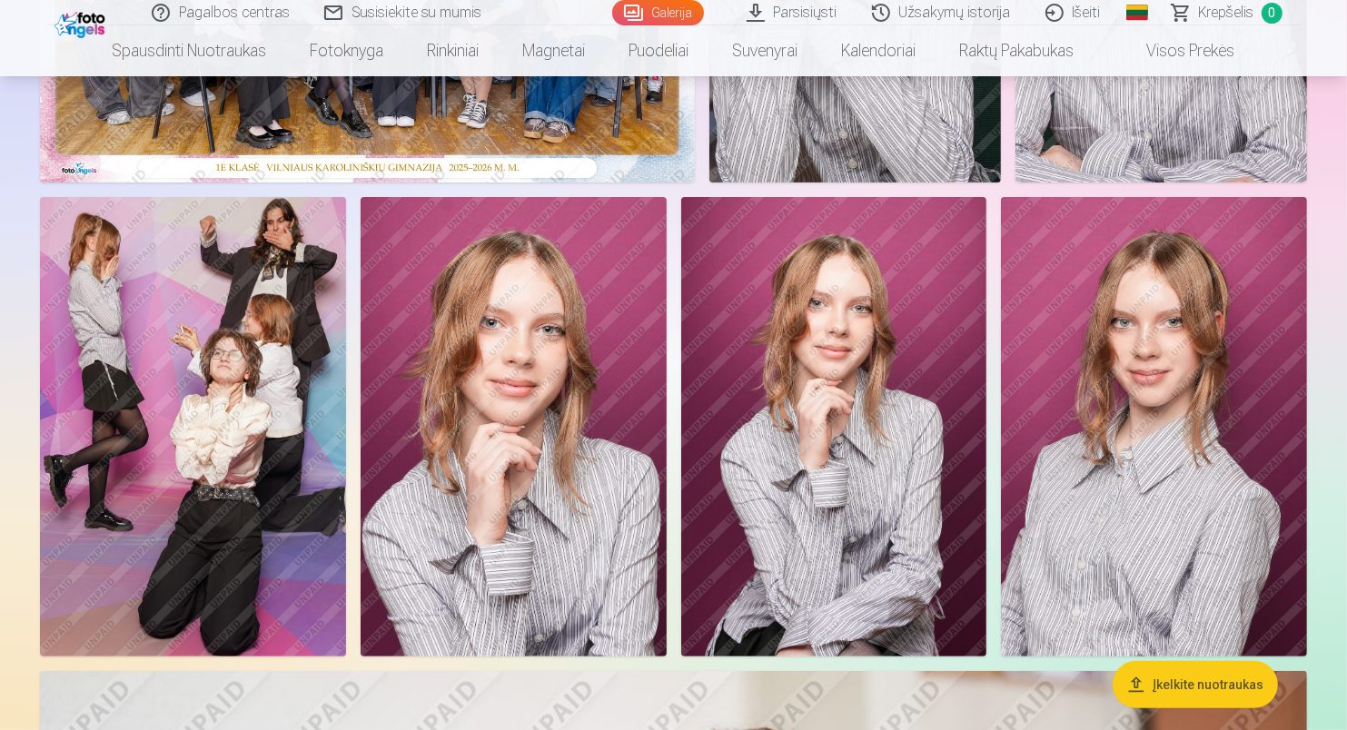 The width and height of the screenshot is (1347, 730). I want to click on a: Suvenyrai, so click(766, 51).